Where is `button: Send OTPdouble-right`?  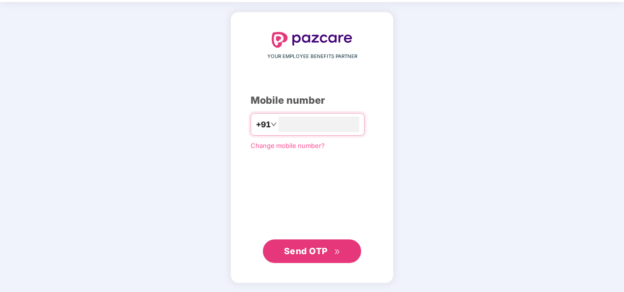
button: Send OTPdouble-right is located at coordinates (312, 251).